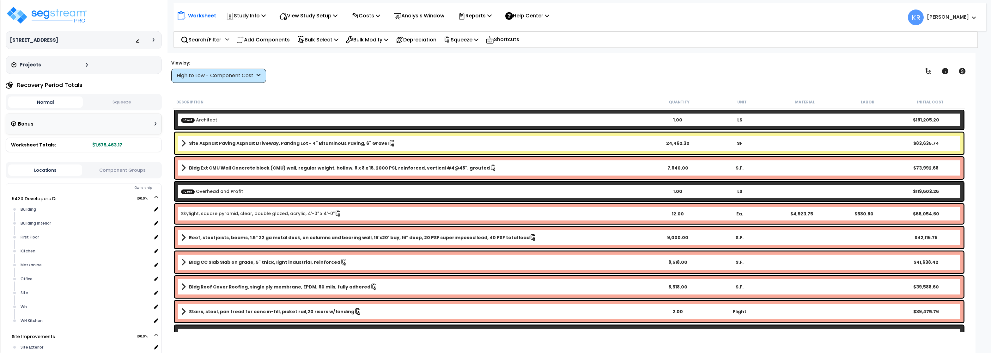 This screenshot has width=991, height=353. What do you see at coordinates (122, 102) in the screenshot?
I see `button: Squeeze` at bounding box center [122, 102].